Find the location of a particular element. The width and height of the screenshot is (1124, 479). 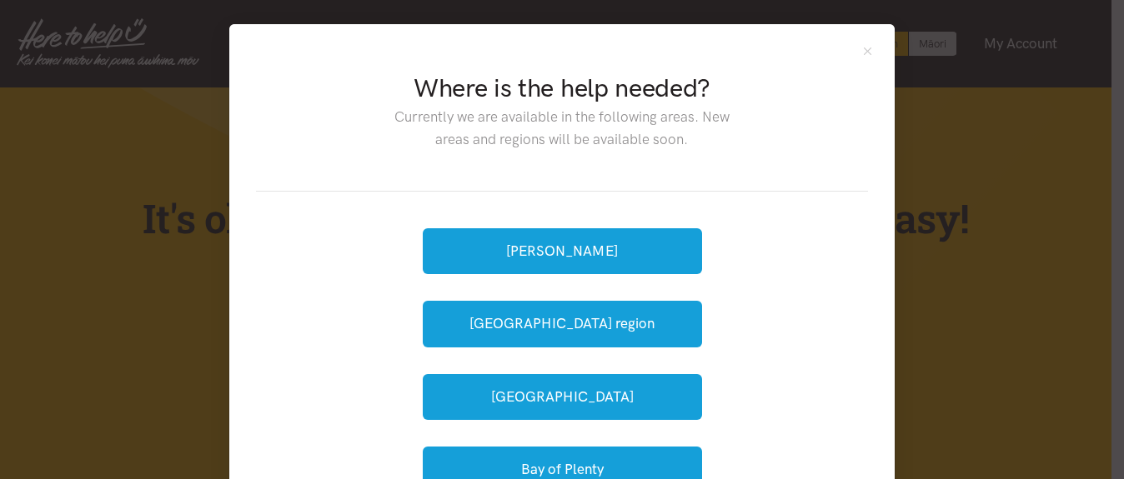

p: Currently we are available in the following areas. New areas and regions will be available soon. is located at coordinates (561, 128).